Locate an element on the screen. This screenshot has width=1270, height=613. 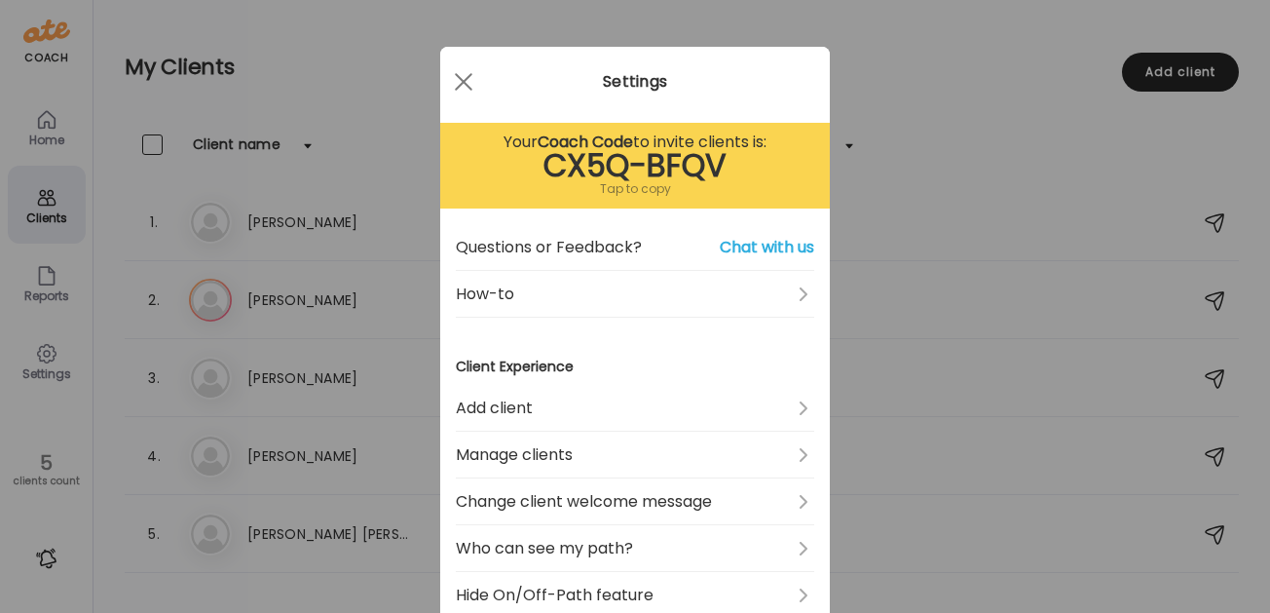
span: Chat with us is located at coordinates (767, 247).